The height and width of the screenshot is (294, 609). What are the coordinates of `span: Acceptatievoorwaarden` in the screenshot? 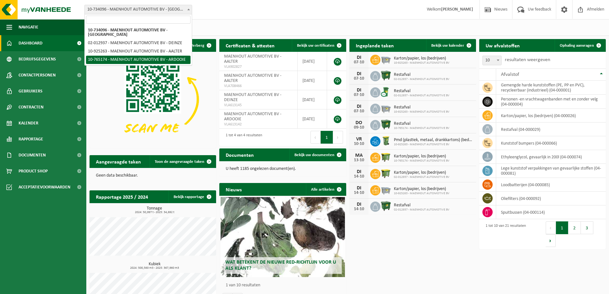 It's located at (44, 187).